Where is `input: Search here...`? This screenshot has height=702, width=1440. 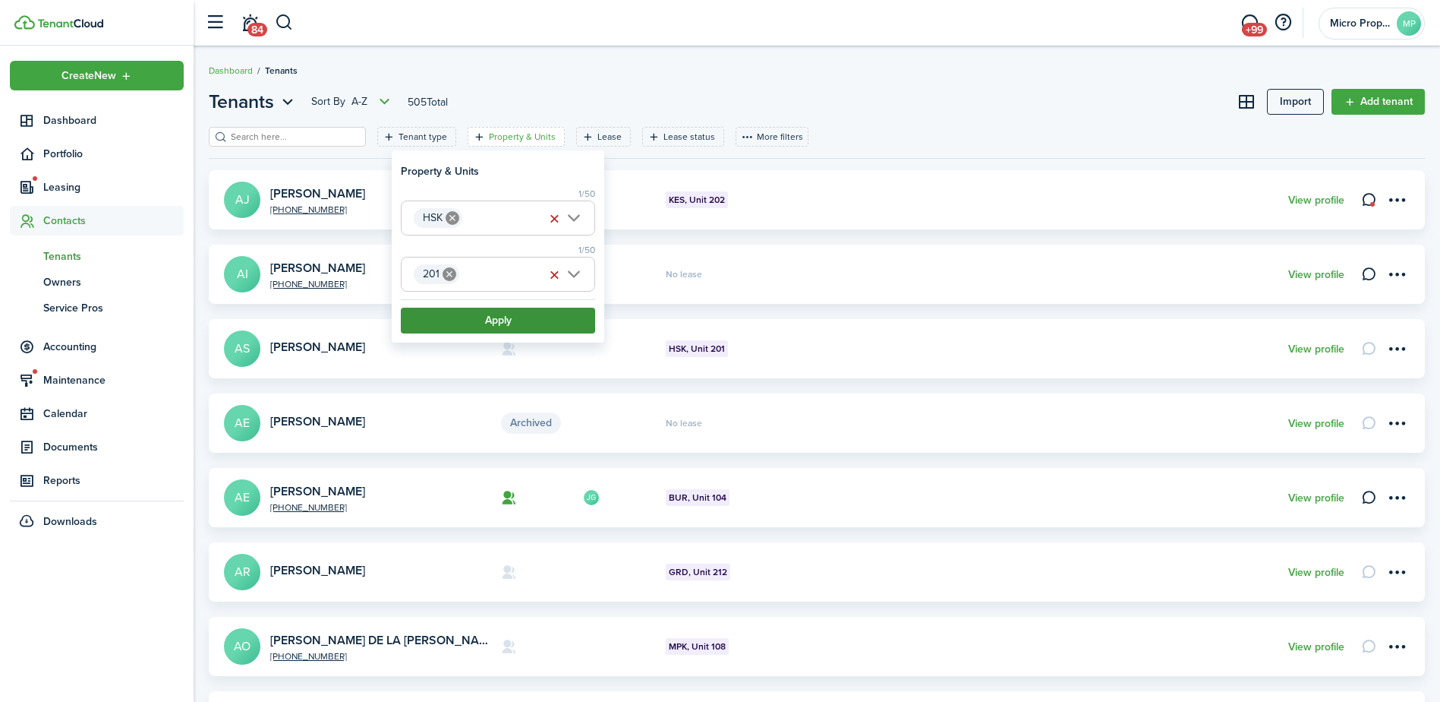
input: Search here... is located at coordinates (294, 137).